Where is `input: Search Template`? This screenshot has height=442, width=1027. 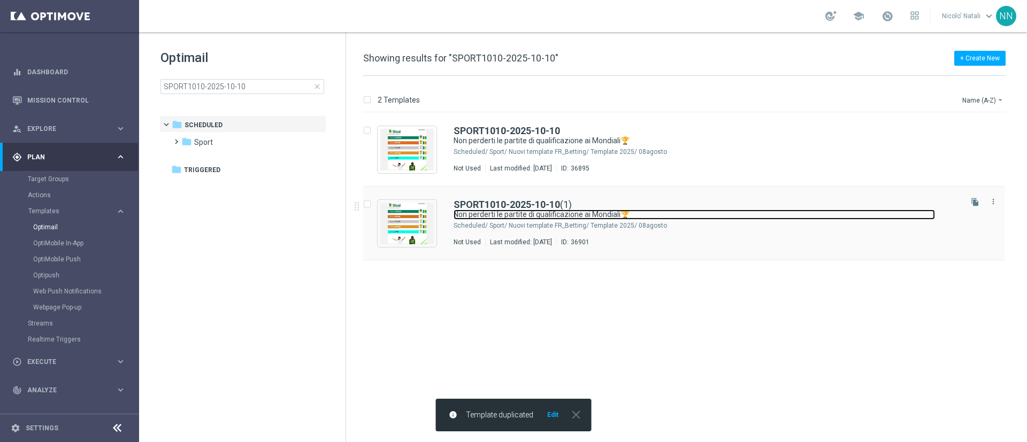 input: Search Template is located at coordinates (242, 87).